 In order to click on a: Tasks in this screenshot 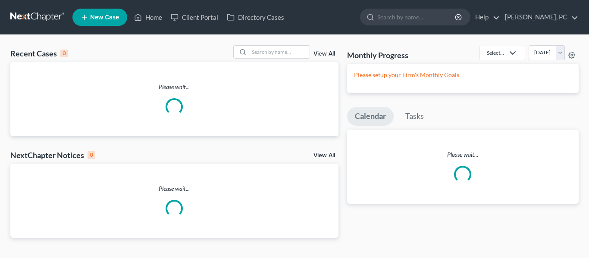, I will do `click(415, 116)`.